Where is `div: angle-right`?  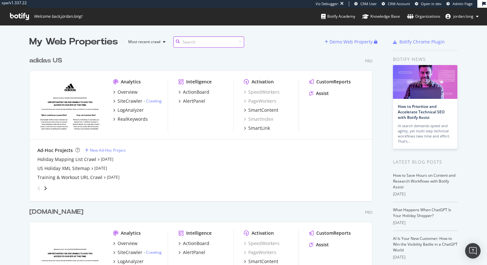 div: angle-right is located at coordinates (45, 189).